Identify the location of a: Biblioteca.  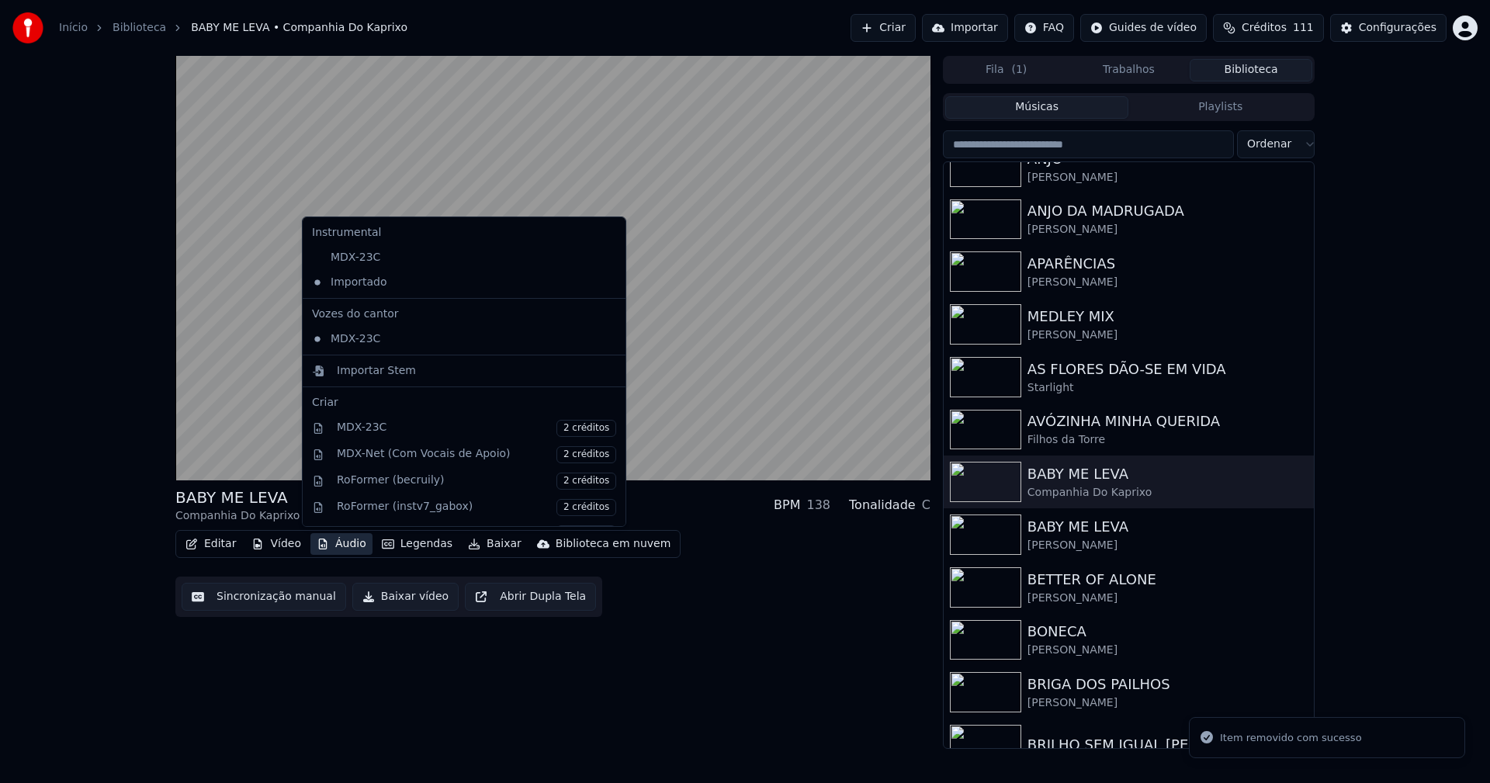
(139, 28).